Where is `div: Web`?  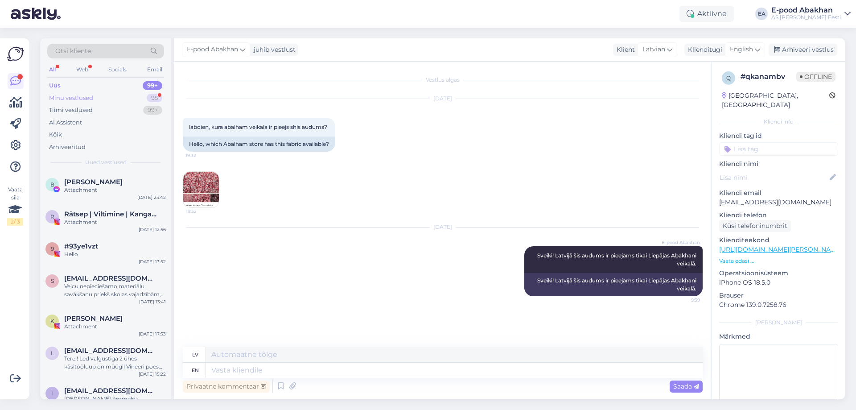
div: Web is located at coordinates (82, 70).